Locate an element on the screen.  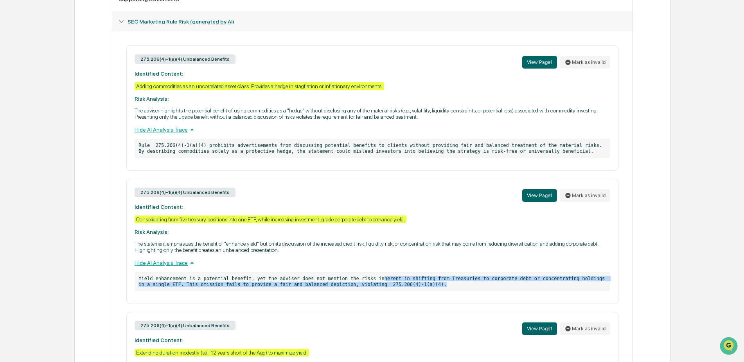
div: Consolidating from five treasury positions into one ETF, while increasing investment-grade corpor... is located at coordinates (270, 219).